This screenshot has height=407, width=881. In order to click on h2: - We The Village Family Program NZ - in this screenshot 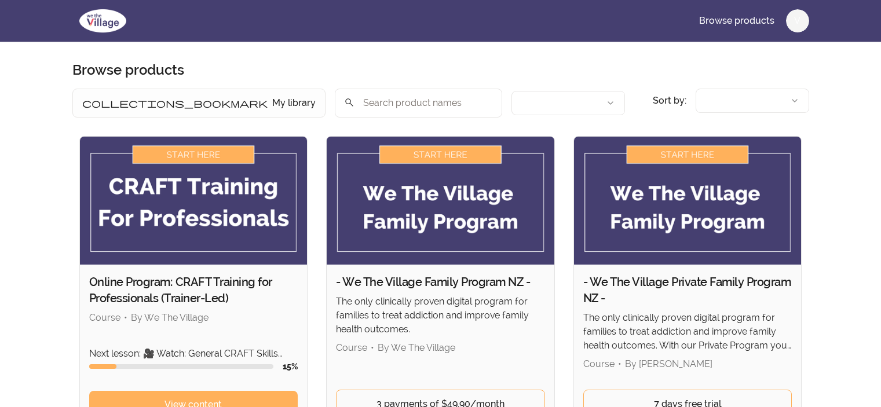, I will do `click(440, 282)`.